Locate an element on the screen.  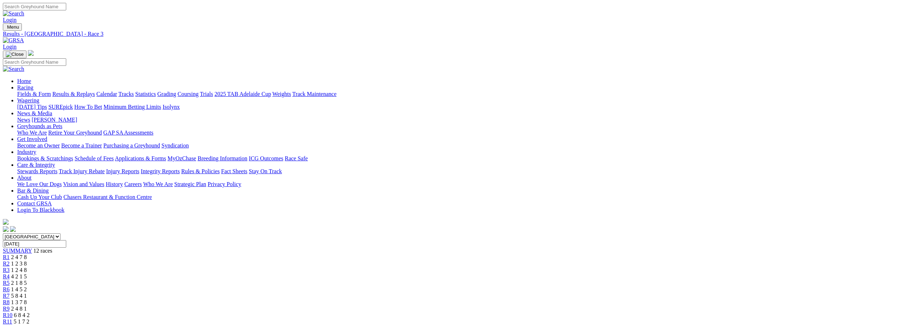
span: Menu is located at coordinates (13, 27).